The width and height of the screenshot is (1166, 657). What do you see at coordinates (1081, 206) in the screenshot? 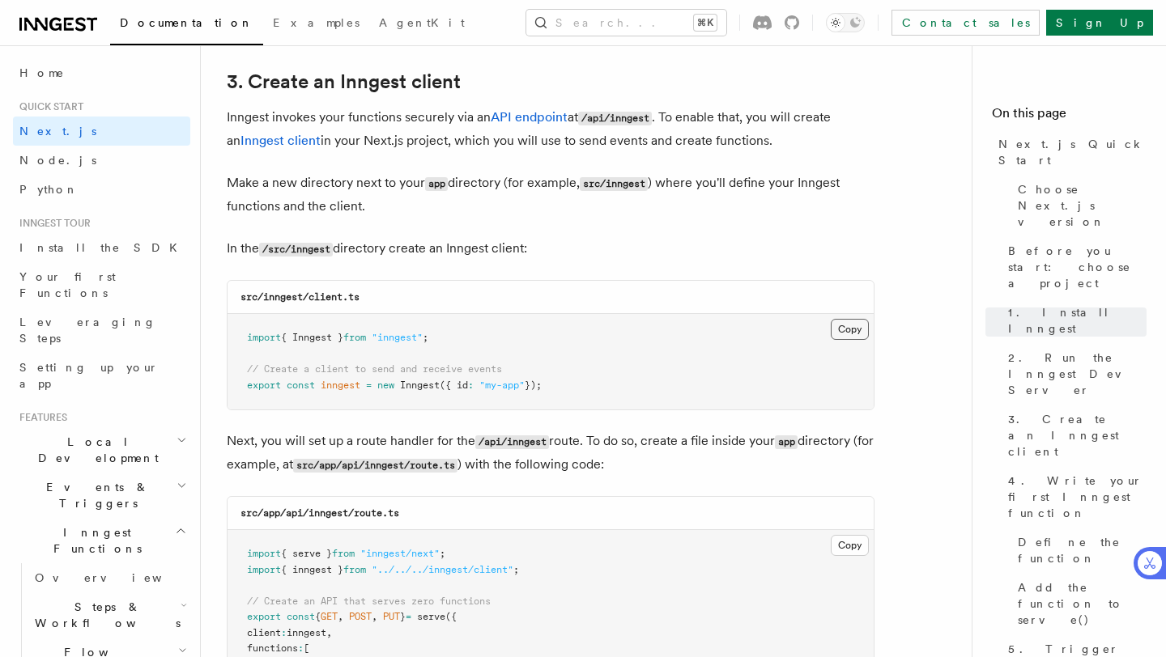
I see `span: Choose Next.js version` at bounding box center [1081, 206].